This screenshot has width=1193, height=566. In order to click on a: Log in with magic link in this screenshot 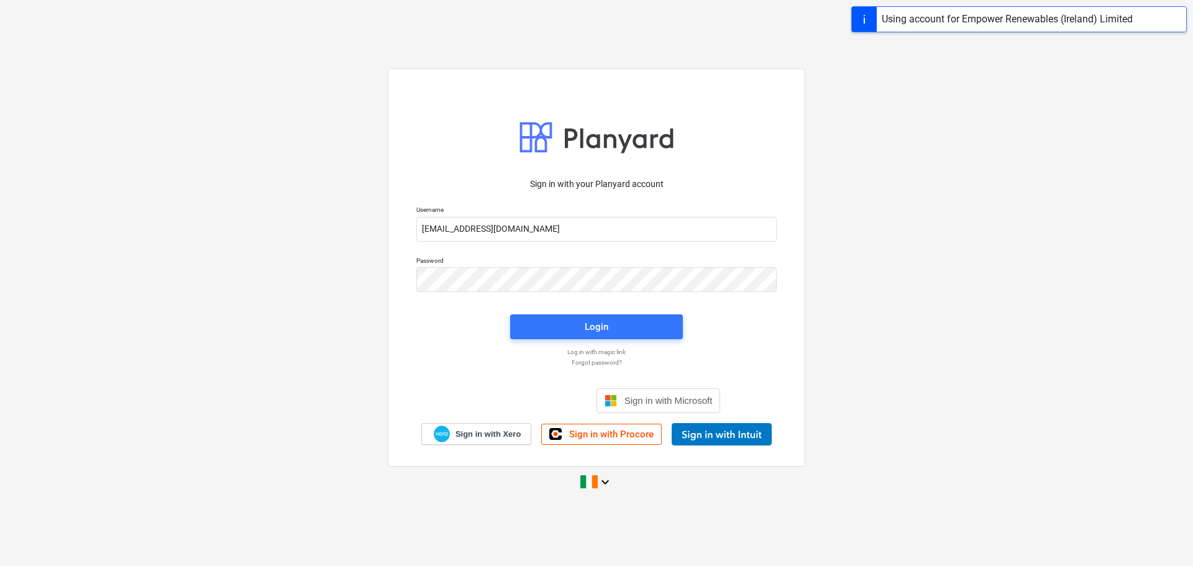, I will do `click(597, 352)`.